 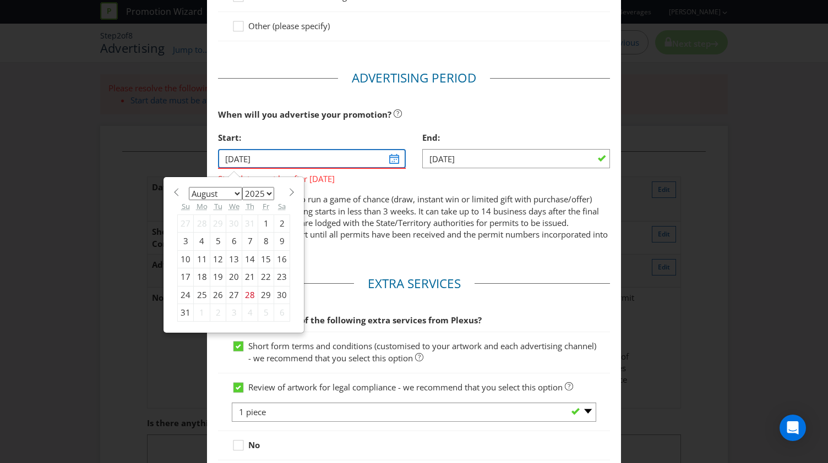 What do you see at coordinates (516, 138) in the screenshot?
I see `div: End:` at bounding box center [516, 138].